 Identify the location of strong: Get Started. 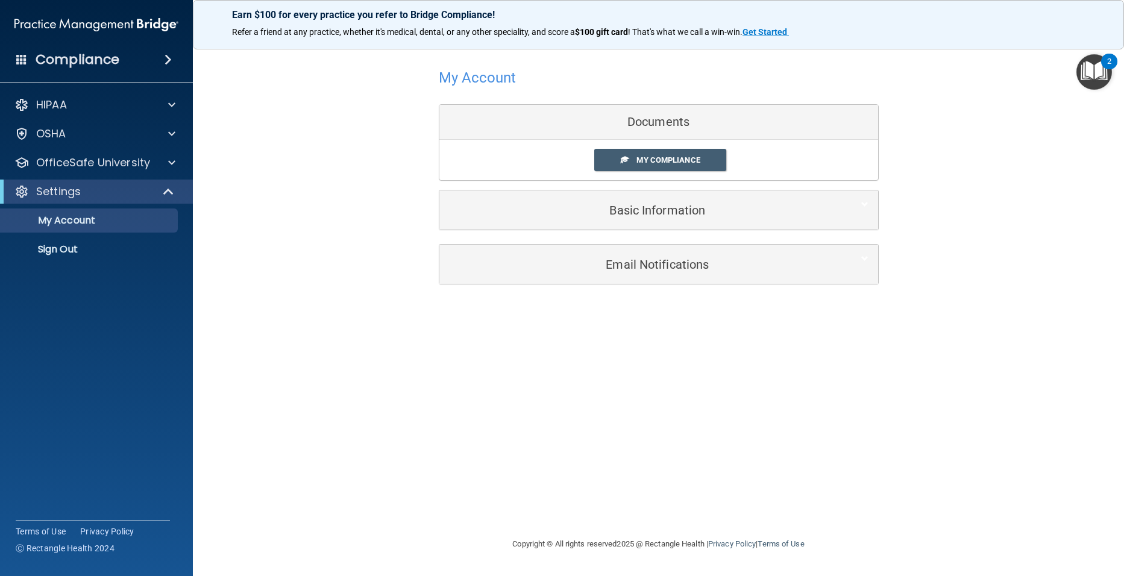
(764, 32).